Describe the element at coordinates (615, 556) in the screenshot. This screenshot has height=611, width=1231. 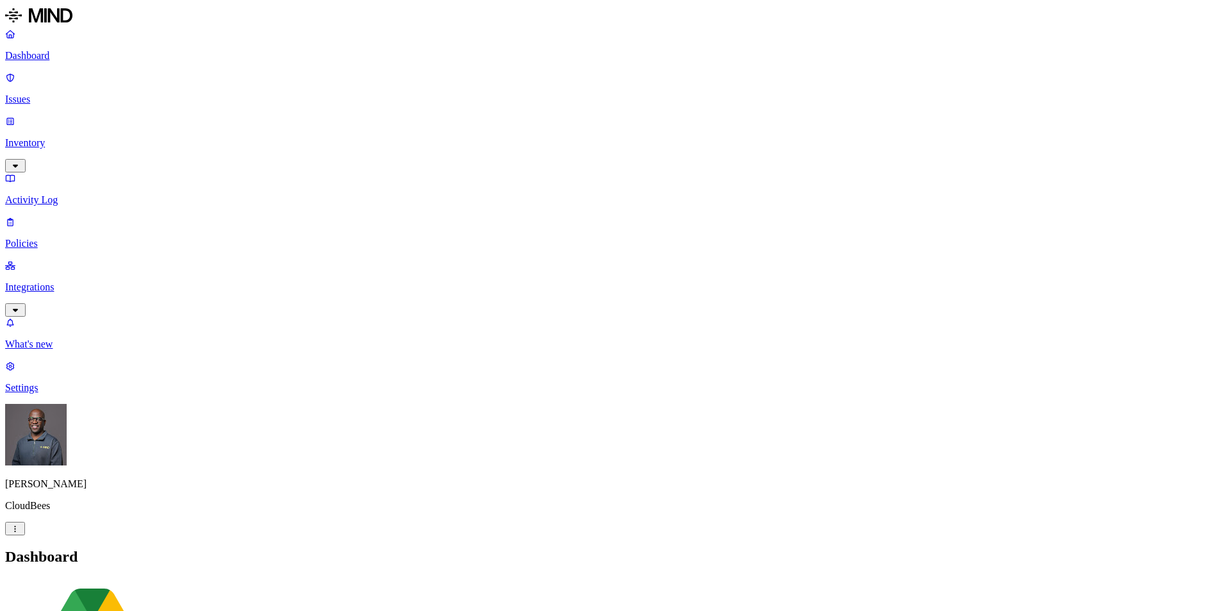
I see `h2: Dashboard` at that location.